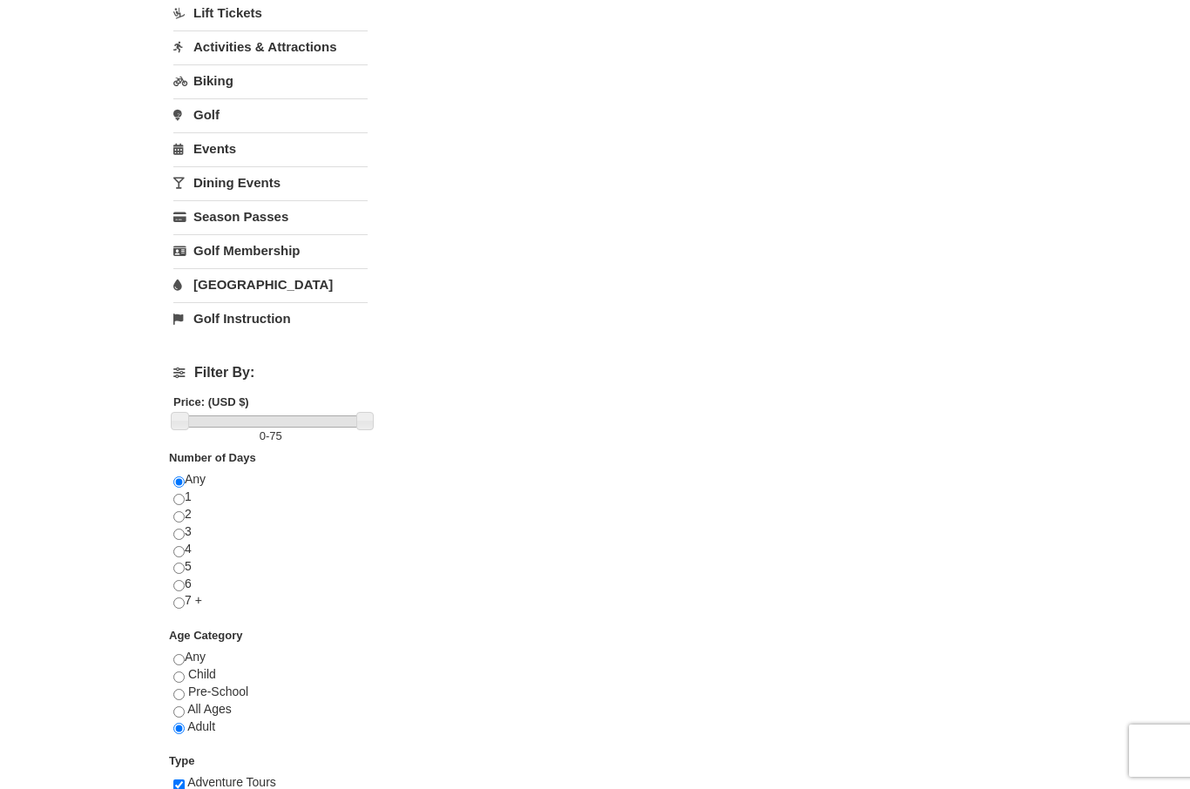 The height and width of the screenshot is (789, 1190). What do you see at coordinates (270, 114) in the screenshot?
I see `a: Golf` at bounding box center [270, 114].